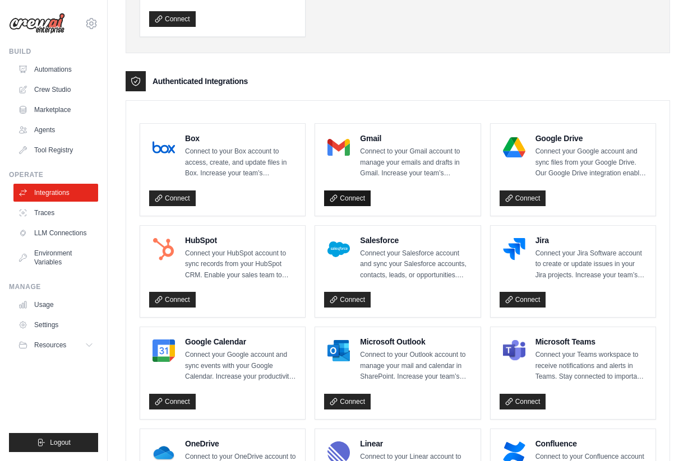  Describe the element at coordinates (53, 443) in the screenshot. I see `button: Logout` at that location.